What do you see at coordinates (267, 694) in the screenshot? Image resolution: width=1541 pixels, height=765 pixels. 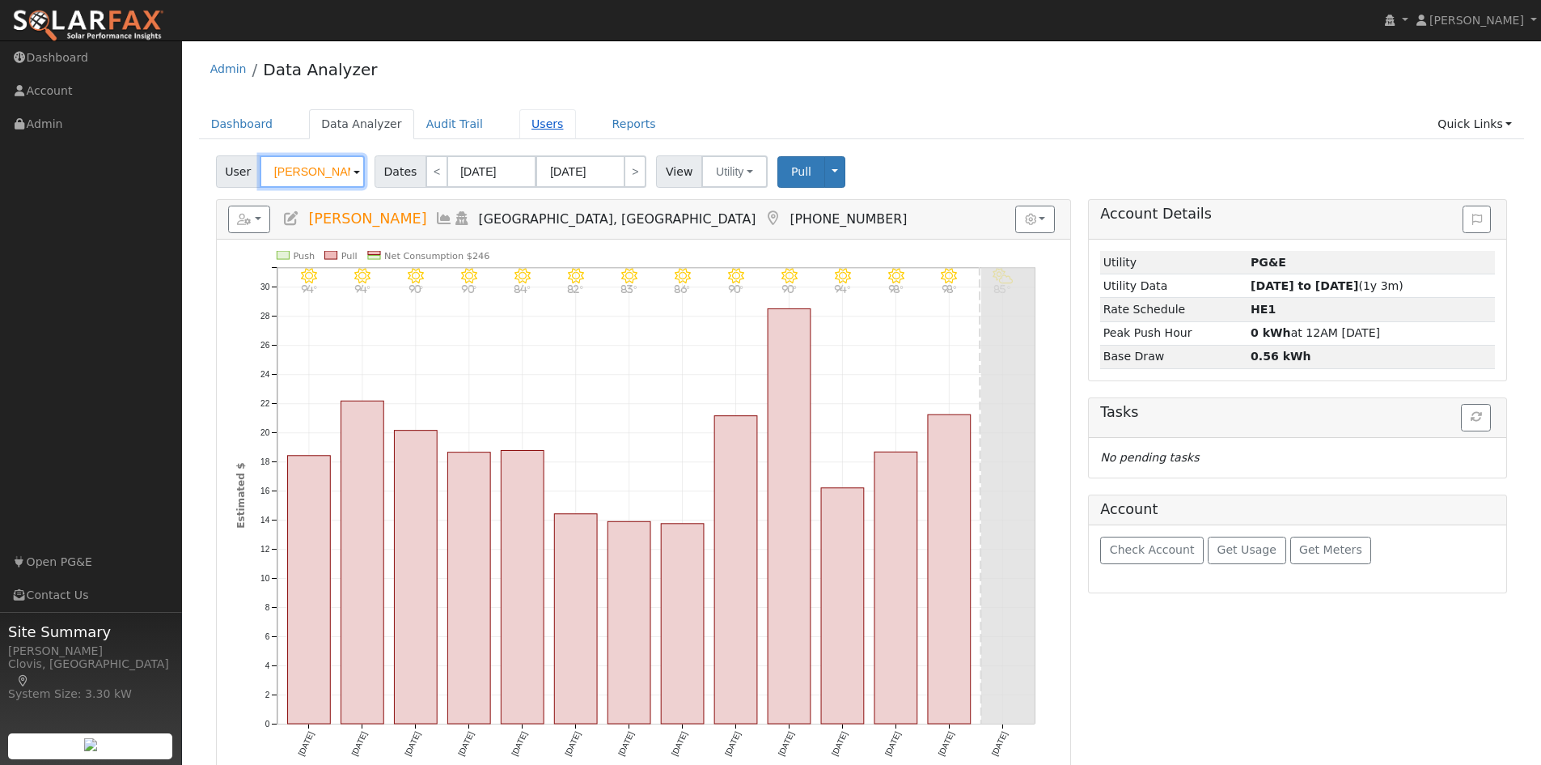 I see `text: 2` at bounding box center [267, 694].